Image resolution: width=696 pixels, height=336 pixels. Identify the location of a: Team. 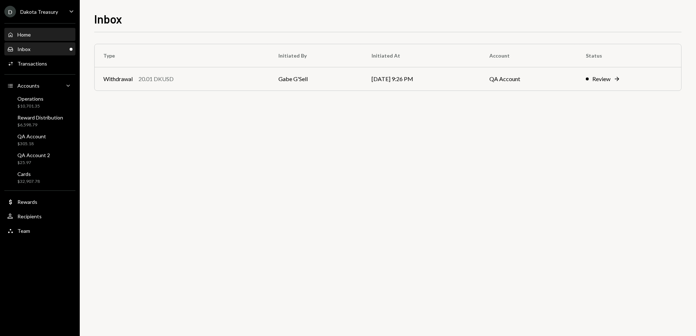
(40, 231).